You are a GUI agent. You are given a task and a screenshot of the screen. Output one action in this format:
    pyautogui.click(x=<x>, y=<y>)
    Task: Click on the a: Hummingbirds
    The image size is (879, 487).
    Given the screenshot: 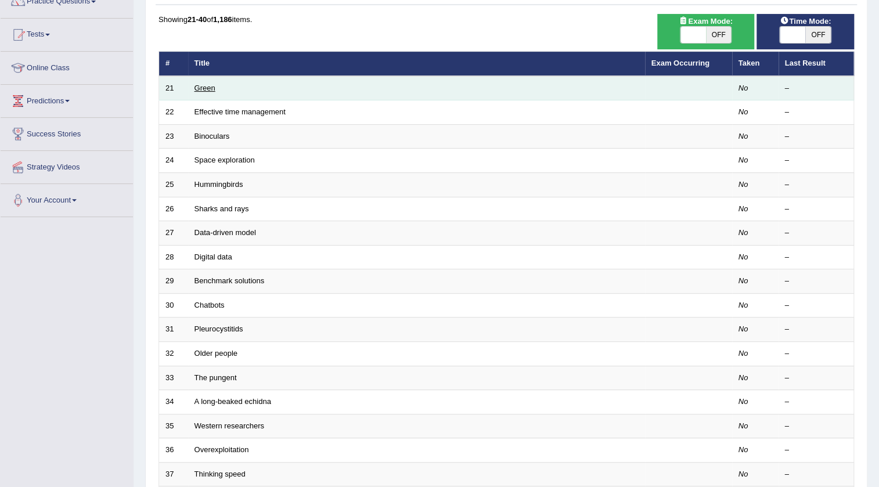 What is the action you would take?
    pyautogui.click(x=219, y=184)
    